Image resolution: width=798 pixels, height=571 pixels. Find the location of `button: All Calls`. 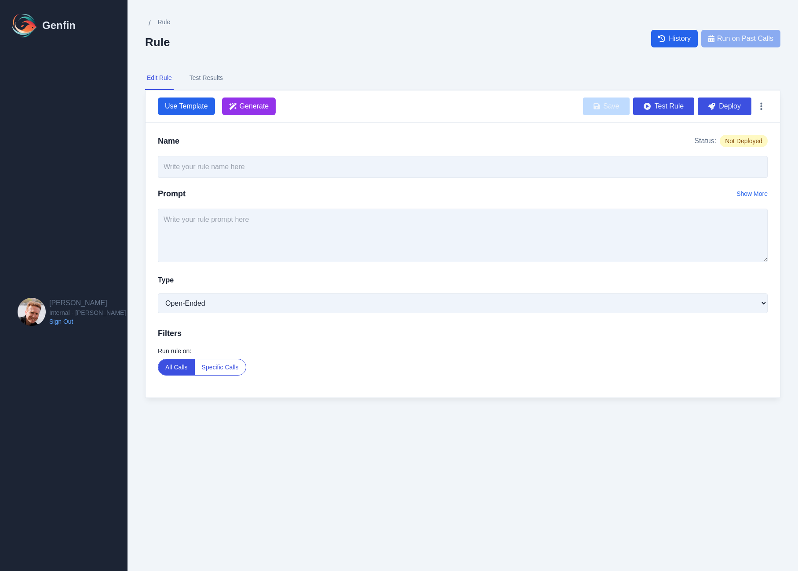

button: All Calls is located at coordinates (176, 367).